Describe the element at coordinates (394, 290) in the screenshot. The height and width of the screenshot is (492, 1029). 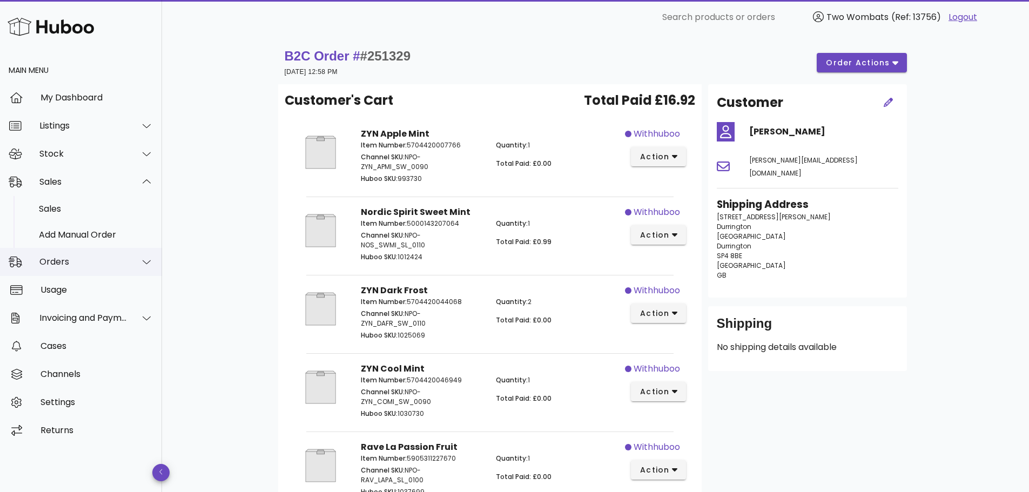
I see `strong: ZYN Dark Frost` at that location.